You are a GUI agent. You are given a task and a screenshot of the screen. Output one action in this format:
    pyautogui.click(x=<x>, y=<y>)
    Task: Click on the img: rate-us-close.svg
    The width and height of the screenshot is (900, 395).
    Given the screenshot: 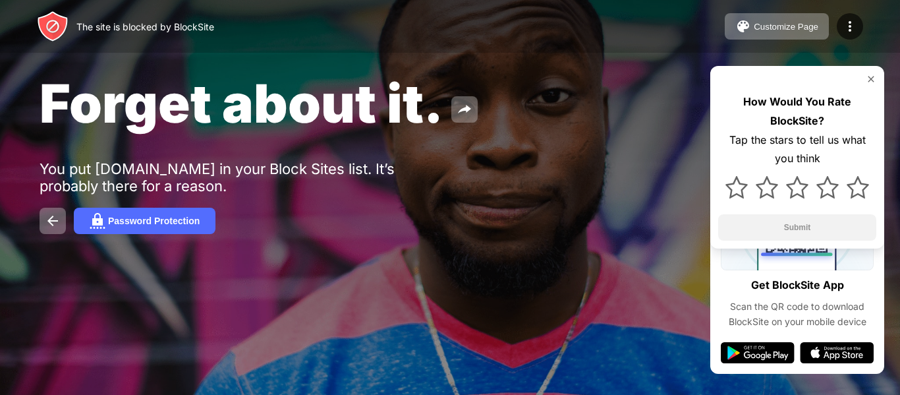 What is the action you would take?
    pyautogui.click(x=871, y=79)
    